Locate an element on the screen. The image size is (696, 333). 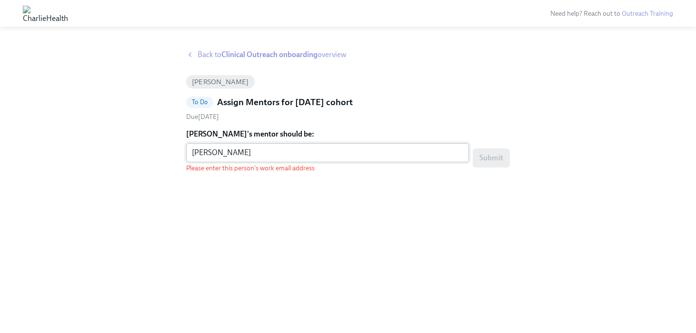
span: Saturday, September 6th 2025, 10:00 am is located at coordinates (202, 117).